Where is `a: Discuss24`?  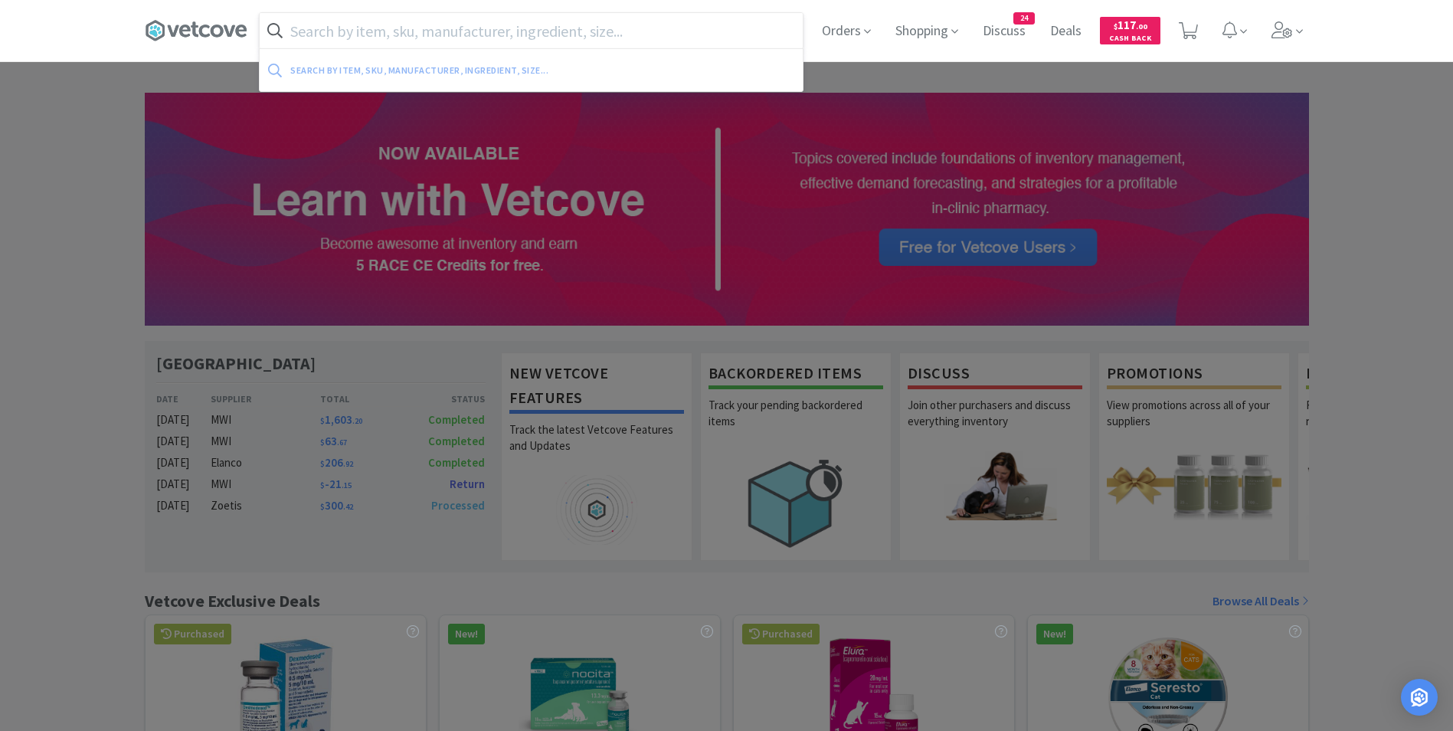 a: Discuss24 is located at coordinates (1004, 31).